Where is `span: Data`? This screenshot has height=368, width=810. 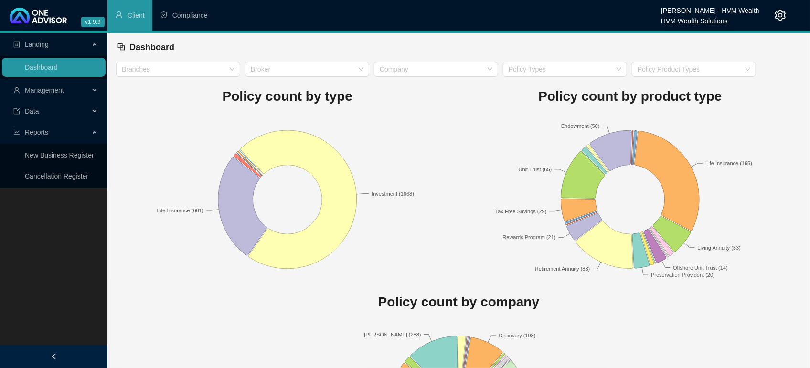
span: Data is located at coordinates (32, 111).